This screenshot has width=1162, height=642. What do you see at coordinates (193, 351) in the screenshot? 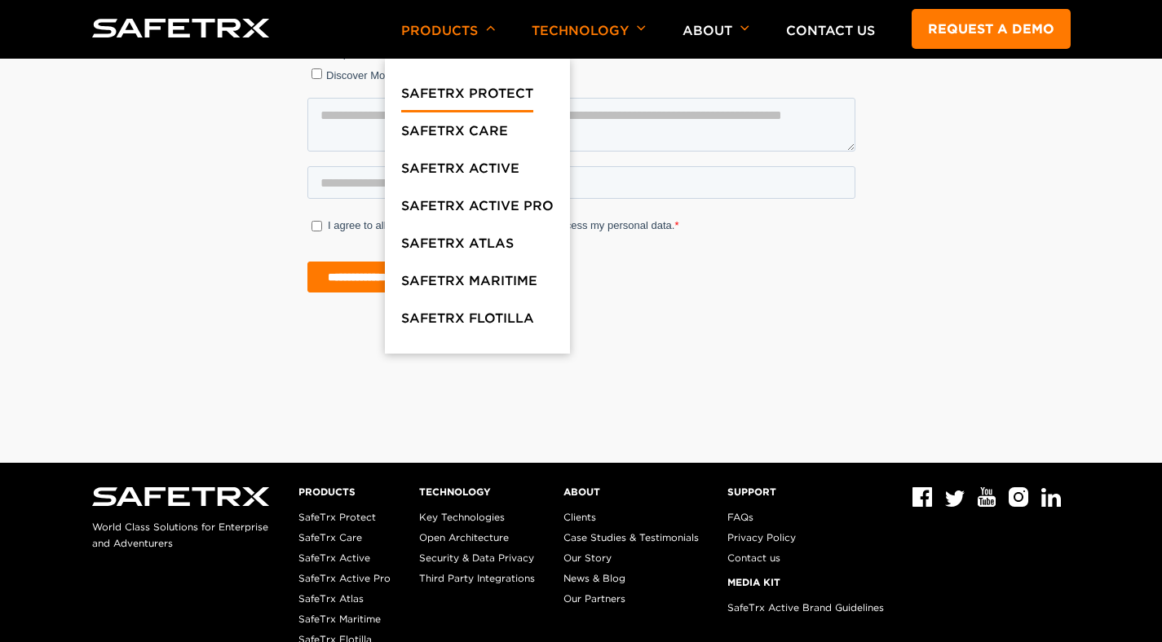
I see `p: I agree to allow 8 West Consulting to store and process my personal data.` at bounding box center [193, 351].